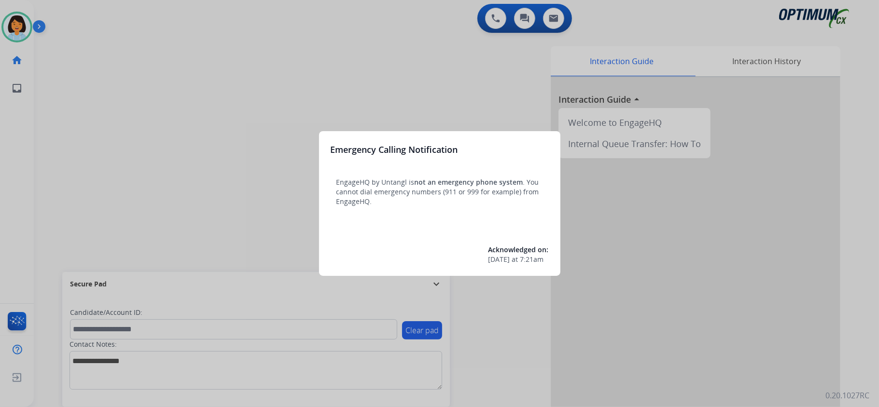 Image resolution: width=879 pixels, height=407 pixels. Describe the element at coordinates (532, 260) in the screenshot. I see `span: 7:21am` at that location.